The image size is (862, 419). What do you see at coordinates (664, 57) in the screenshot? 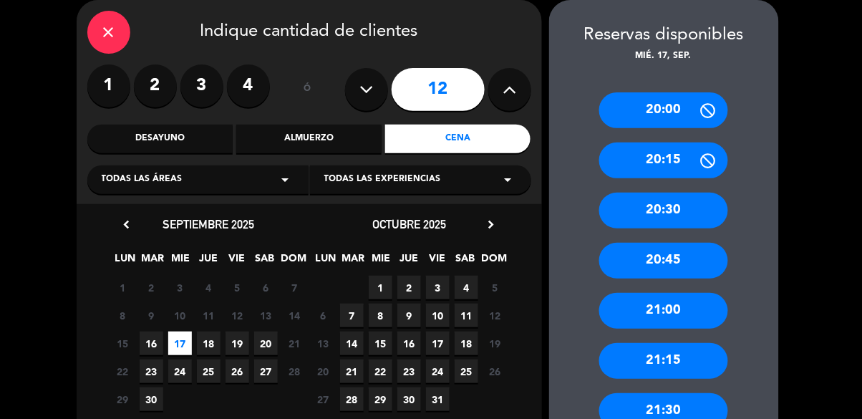
I see `div: mié. 17, sep.` at bounding box center [664, 57].